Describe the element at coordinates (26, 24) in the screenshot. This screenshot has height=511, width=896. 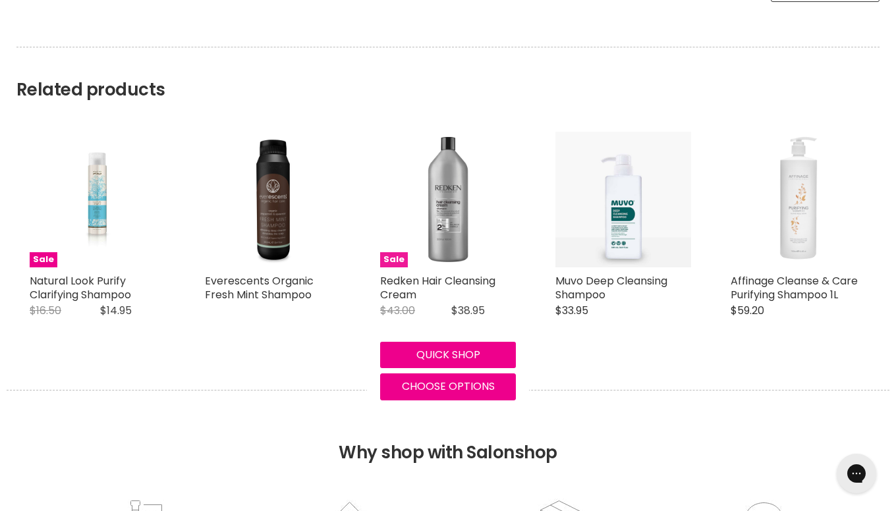
I see `button: Gorgias live chat` at that location.